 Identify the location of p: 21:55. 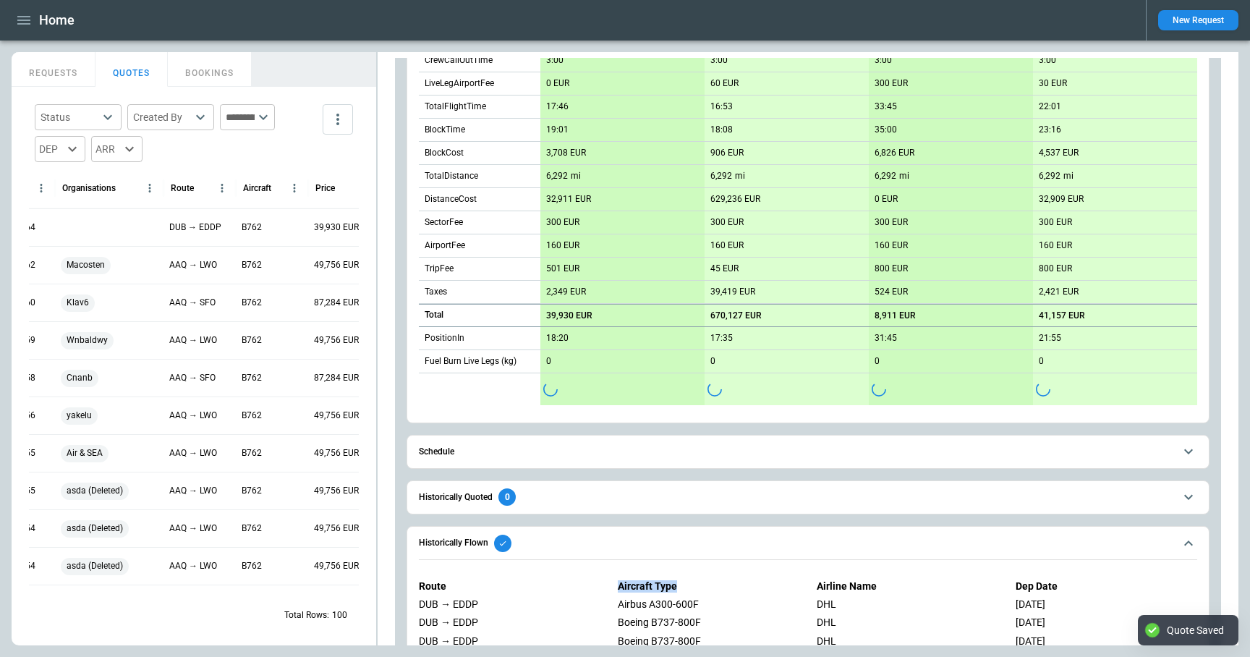
(1049, 338).